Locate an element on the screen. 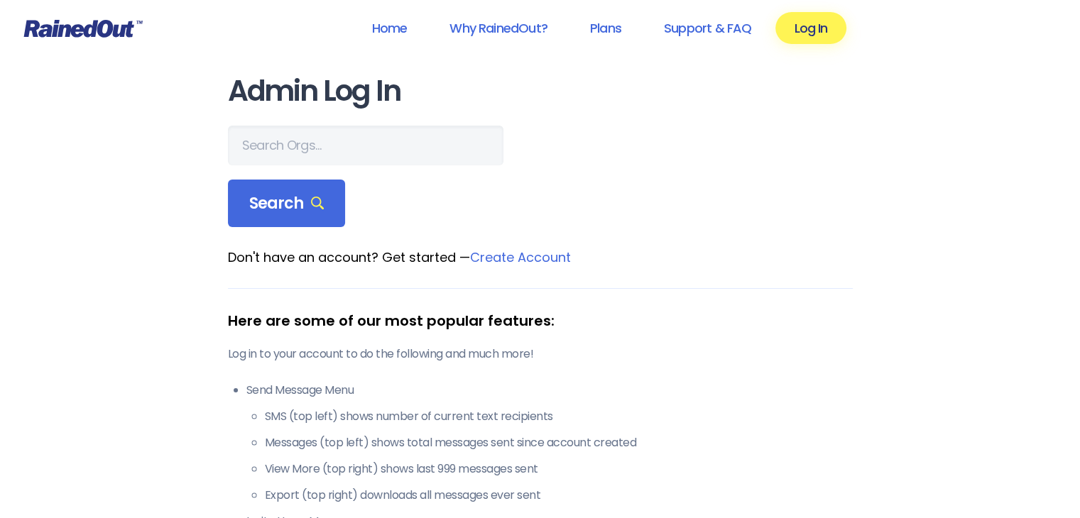  li: Export (top right) downloads all messages ever sent is located at coordinates (559, 496).